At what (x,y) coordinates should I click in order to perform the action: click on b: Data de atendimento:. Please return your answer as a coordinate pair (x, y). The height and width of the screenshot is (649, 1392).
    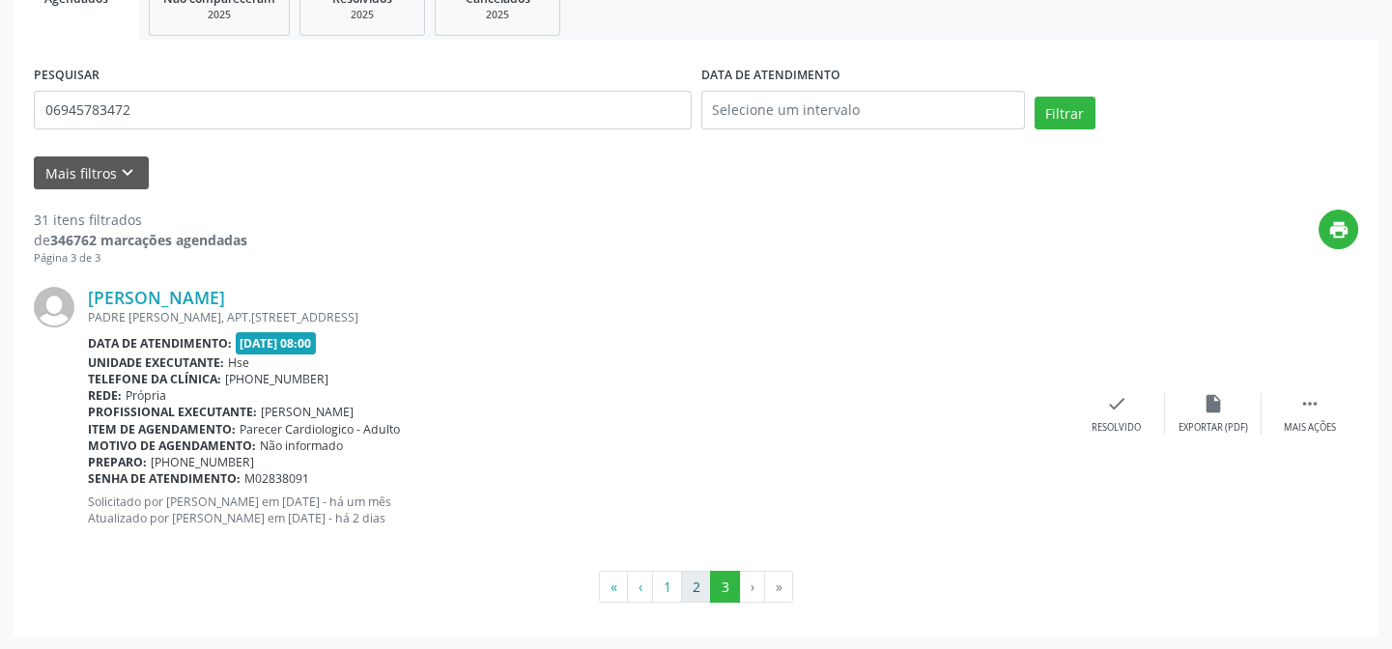
    Looking at the image, I should click on (159, 343).